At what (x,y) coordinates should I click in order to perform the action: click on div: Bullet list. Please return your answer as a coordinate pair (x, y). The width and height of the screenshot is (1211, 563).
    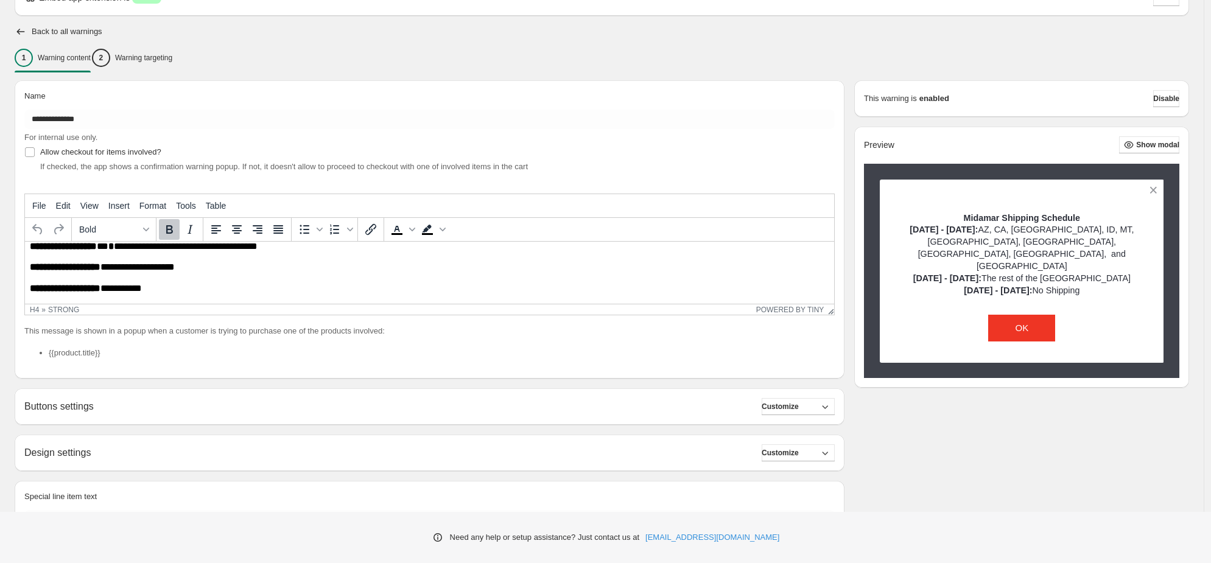
    Looking at the image, I should click on (309, 229).